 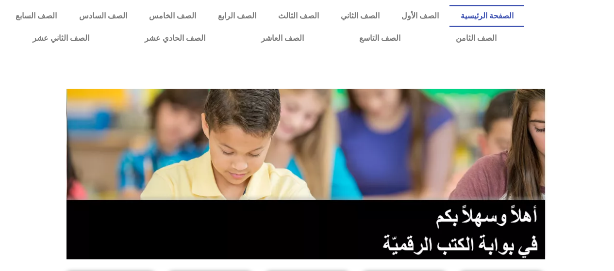 What do you see at coordinates (379, 38) in the screenshot?
I see `a: الصف التاسع` at bounding box center [379, 38].